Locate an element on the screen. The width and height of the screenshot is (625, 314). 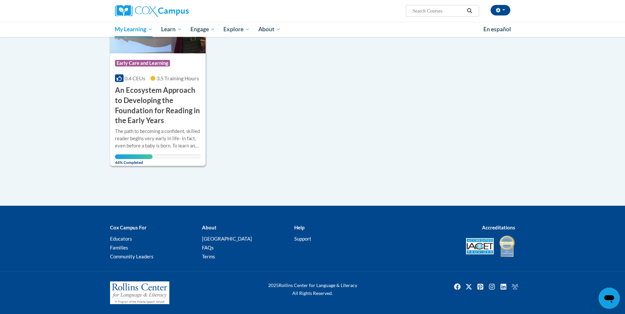
a: Facebook Group is located at coordinates (515, 287).